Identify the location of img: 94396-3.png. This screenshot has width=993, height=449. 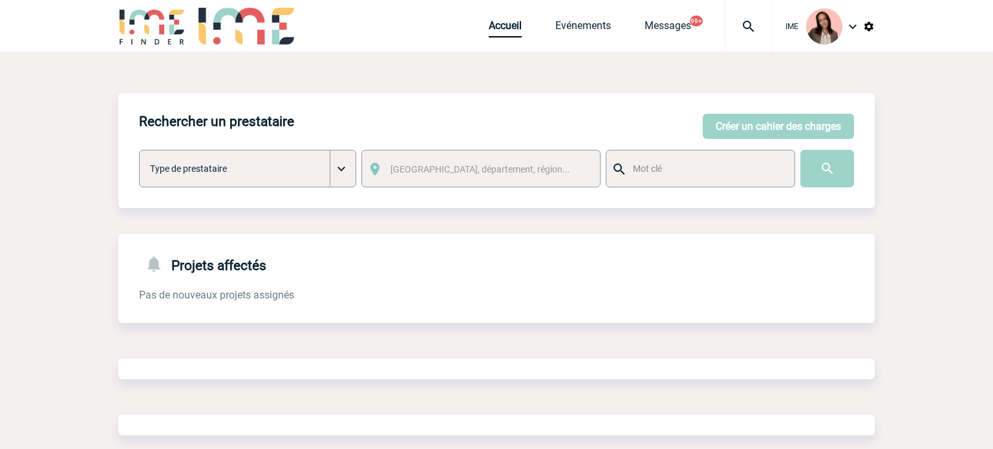
(824, 26).